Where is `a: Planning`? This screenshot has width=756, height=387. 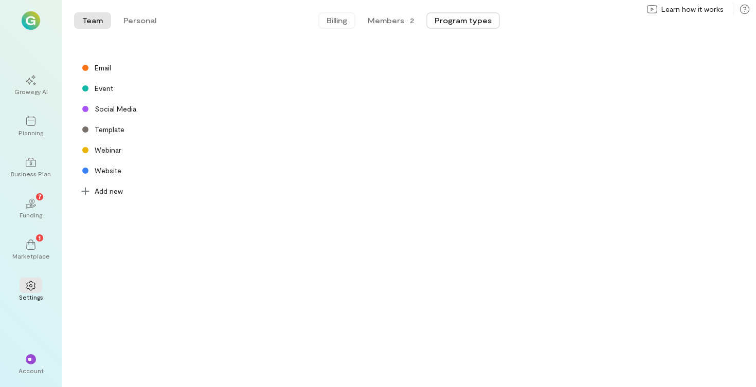 a: Planning is located at coordinates (31, 127).